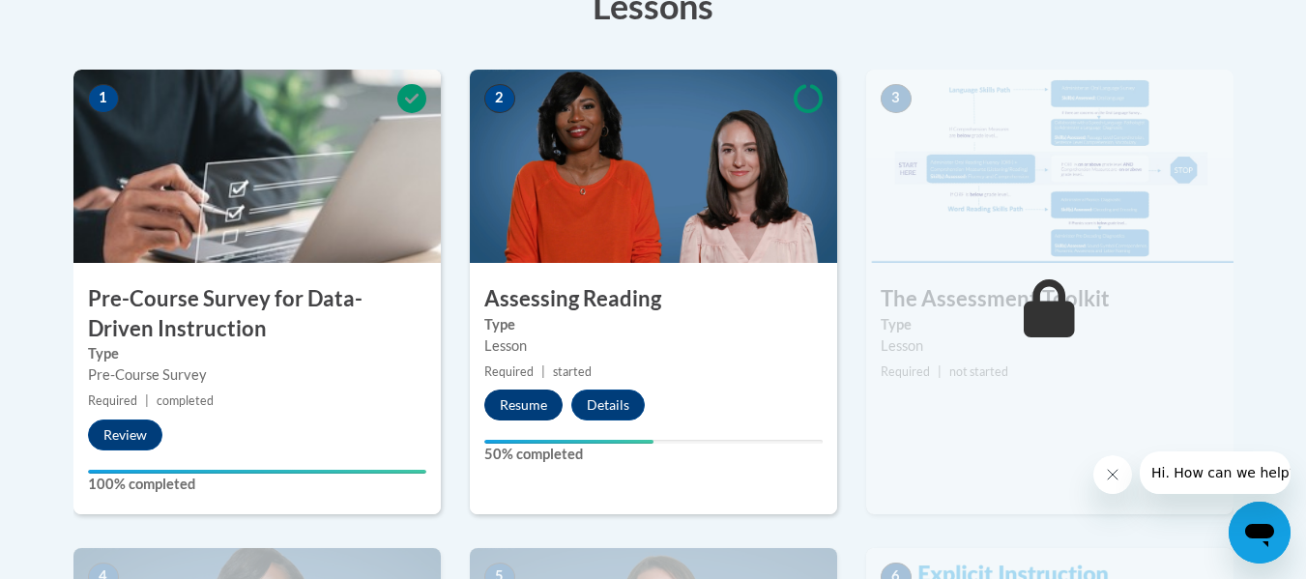 The width and height of the screenshot is (1306, 579). Describe the element at coordinates (654, 299) in the screenshot. I see `h3: Assessing Reading` at that location.